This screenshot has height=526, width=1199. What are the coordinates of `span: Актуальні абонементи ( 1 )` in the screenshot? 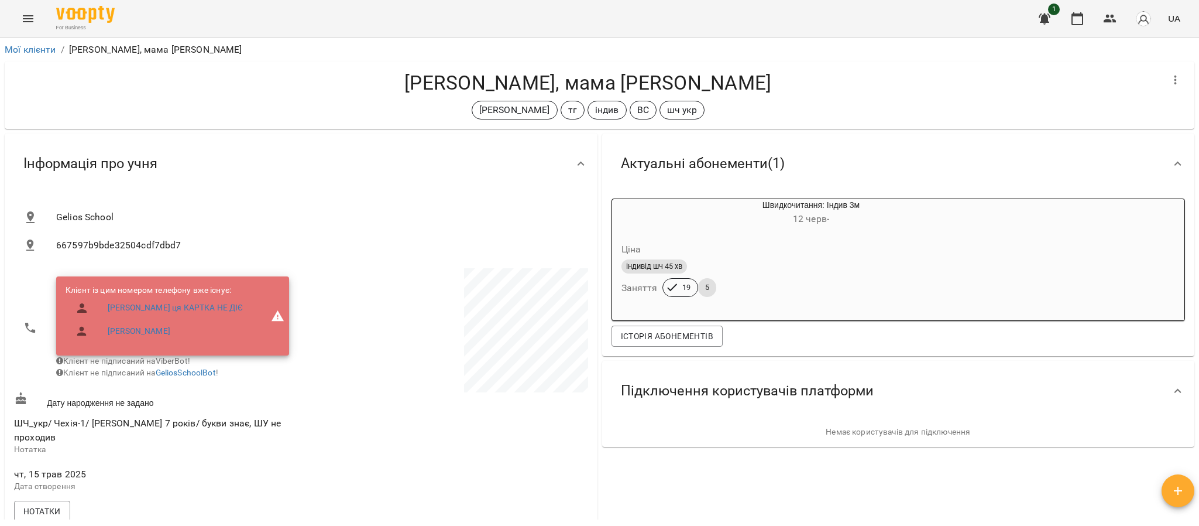 It's located at (703, 163).